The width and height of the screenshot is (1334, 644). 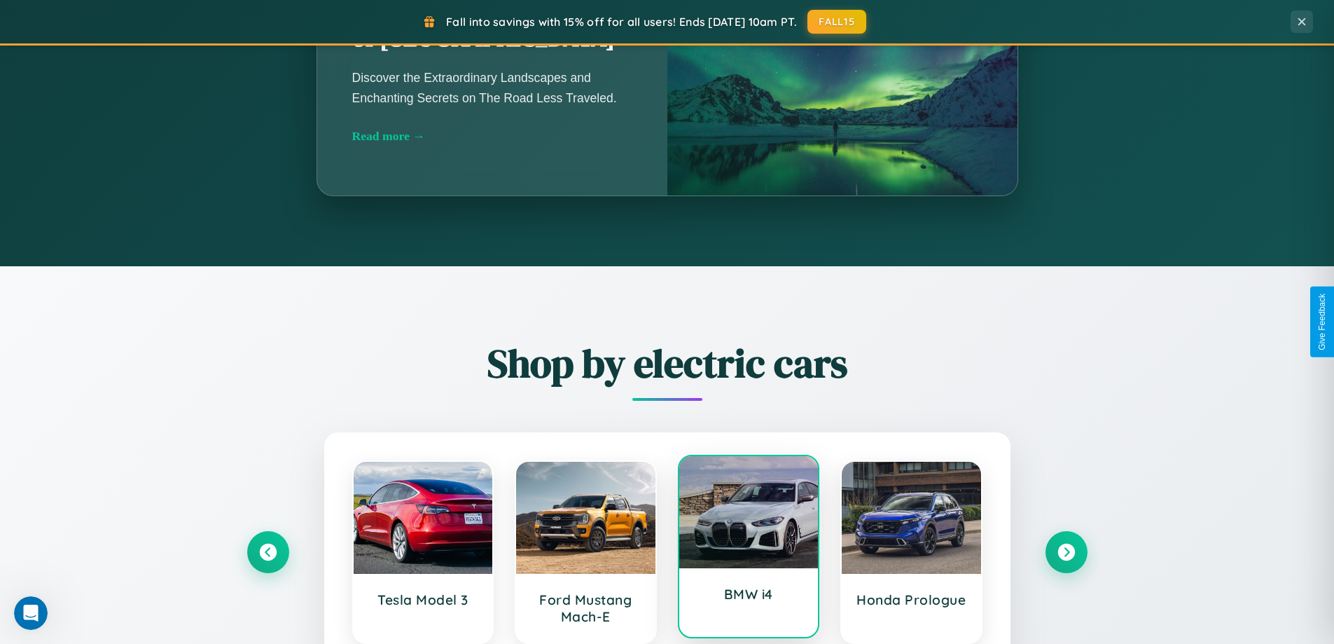 I want to click on p: Discover the Extraordinary Landscapes and Enchanting Secrets on The Road Less Traveled., so click(x=492, y=88).